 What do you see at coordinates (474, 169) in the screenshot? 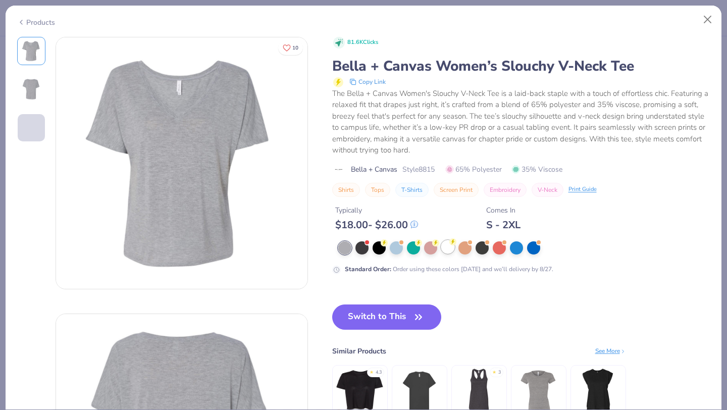
I see `span: 65% Polyester` at bounding box center [474, 169].